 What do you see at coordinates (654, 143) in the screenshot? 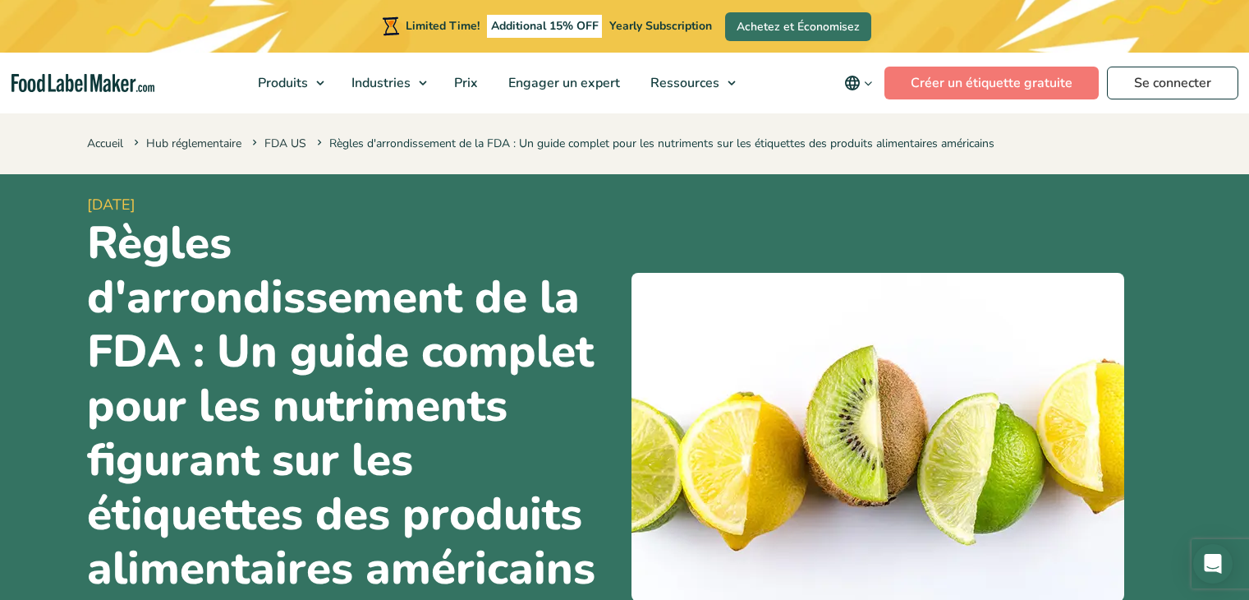
I see `span: Règles d'arrondissement de la FDA : Un guide complet pour les nutriments sur les étiquettes des p...` at bounding box center [654, 143].